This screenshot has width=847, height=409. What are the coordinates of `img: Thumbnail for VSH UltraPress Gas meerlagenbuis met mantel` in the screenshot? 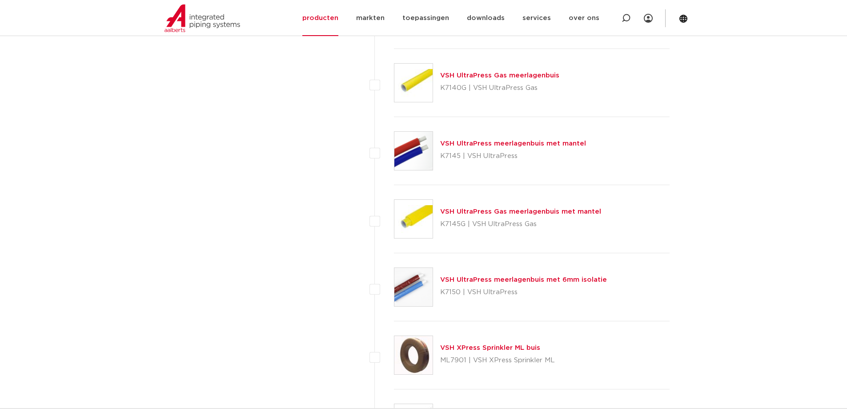 It's located at (414, 219).